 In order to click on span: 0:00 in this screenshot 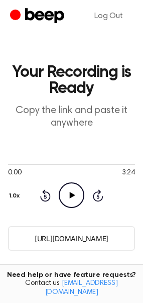, I will do `click(15, 173)`.